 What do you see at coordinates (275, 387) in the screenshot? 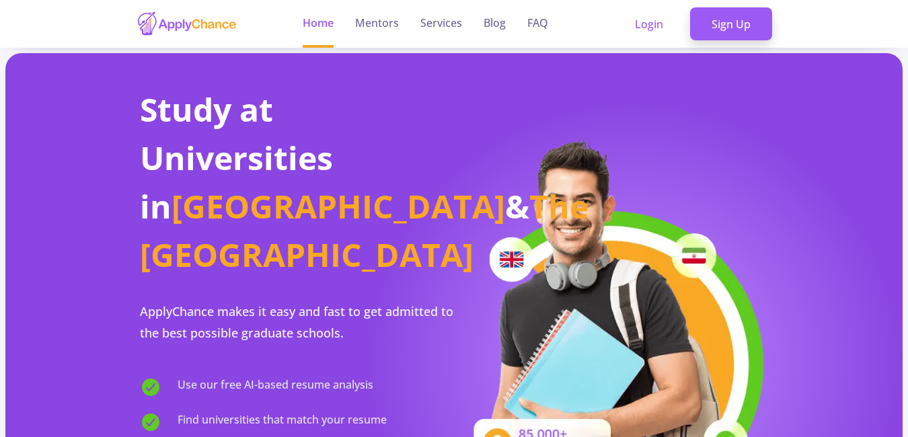
I see `span: Use our free AI-based resume analysis` at bounding box center [275, 387].